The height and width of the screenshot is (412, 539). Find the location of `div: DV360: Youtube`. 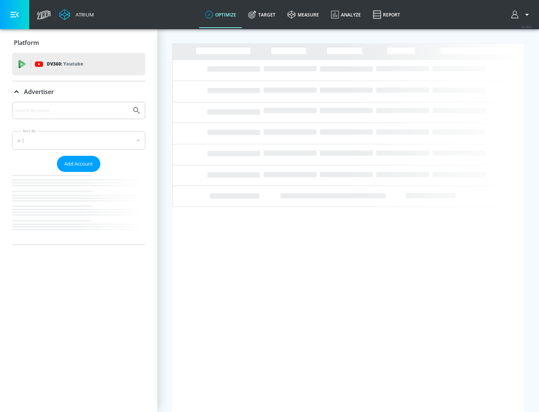

div: DV360: Youtube is located at coordinates (79, 64).